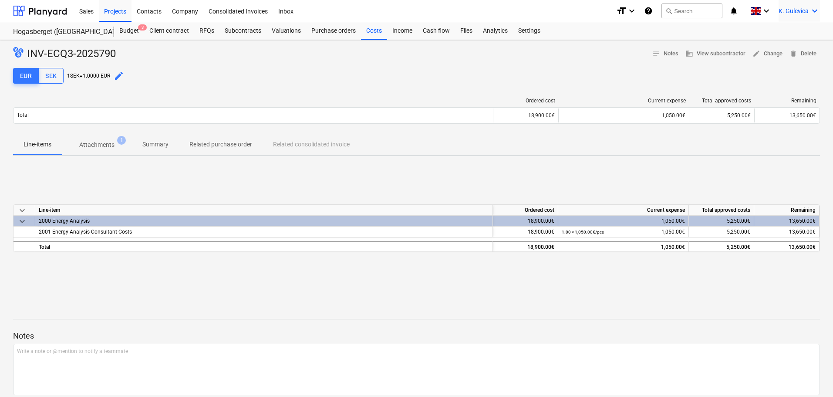 Image resolution: width=833 pixels, height=397 pixels. What do you see at coordinates (803, 54) in the screenshot?
I see `span: Delete` at bounding box center [803, 54].